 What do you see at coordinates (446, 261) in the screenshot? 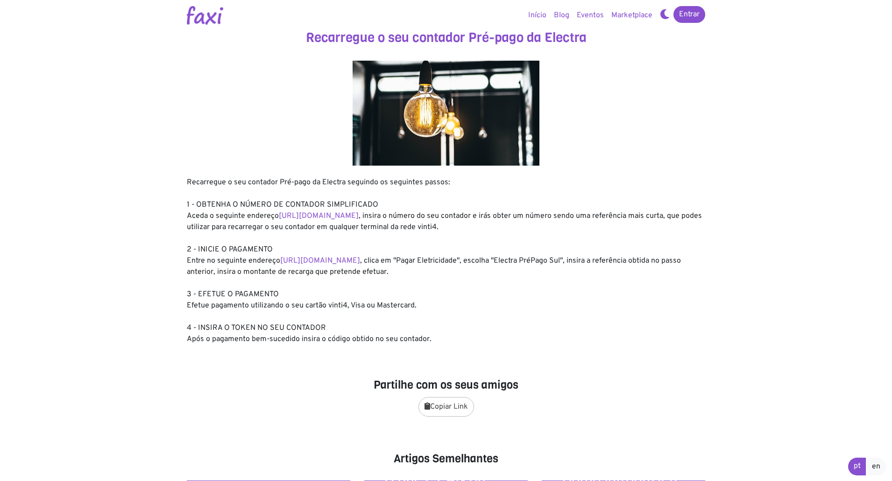
I see `div: Recarregue o seu contador Pré-pago da Electra seguindo os seguintes passos: 1 - OBTENHA O NÚMERO ...` at bounding box center [446, 261].